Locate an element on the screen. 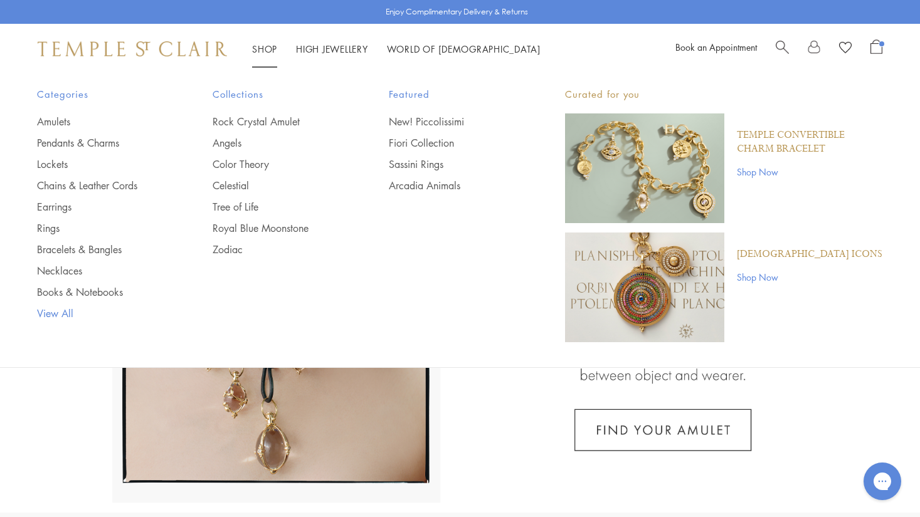 The image size is (920, 517). a: Book an Appointment is located at coordinates (716, 47).